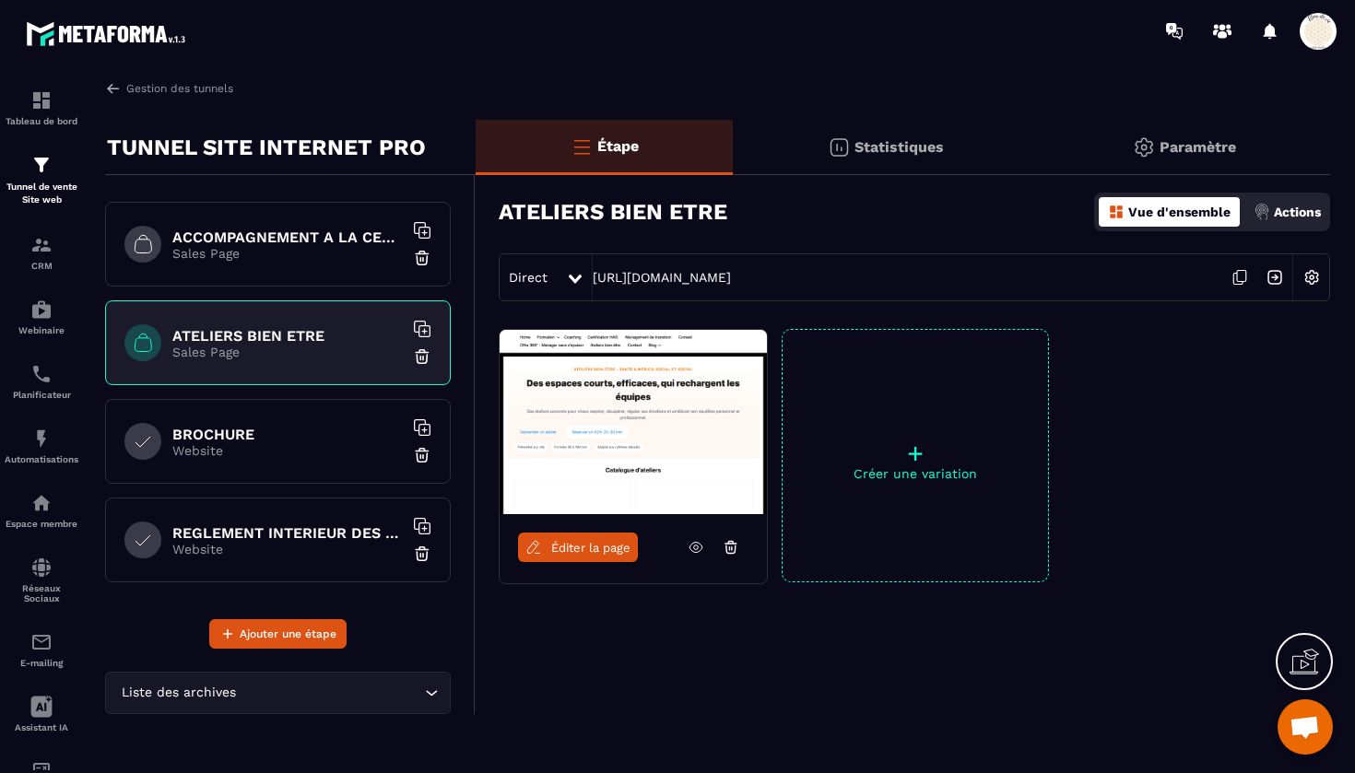 The height and width of the screenshot is (773, 1355). I want to click on p: Webinaire, so click(41, 330).